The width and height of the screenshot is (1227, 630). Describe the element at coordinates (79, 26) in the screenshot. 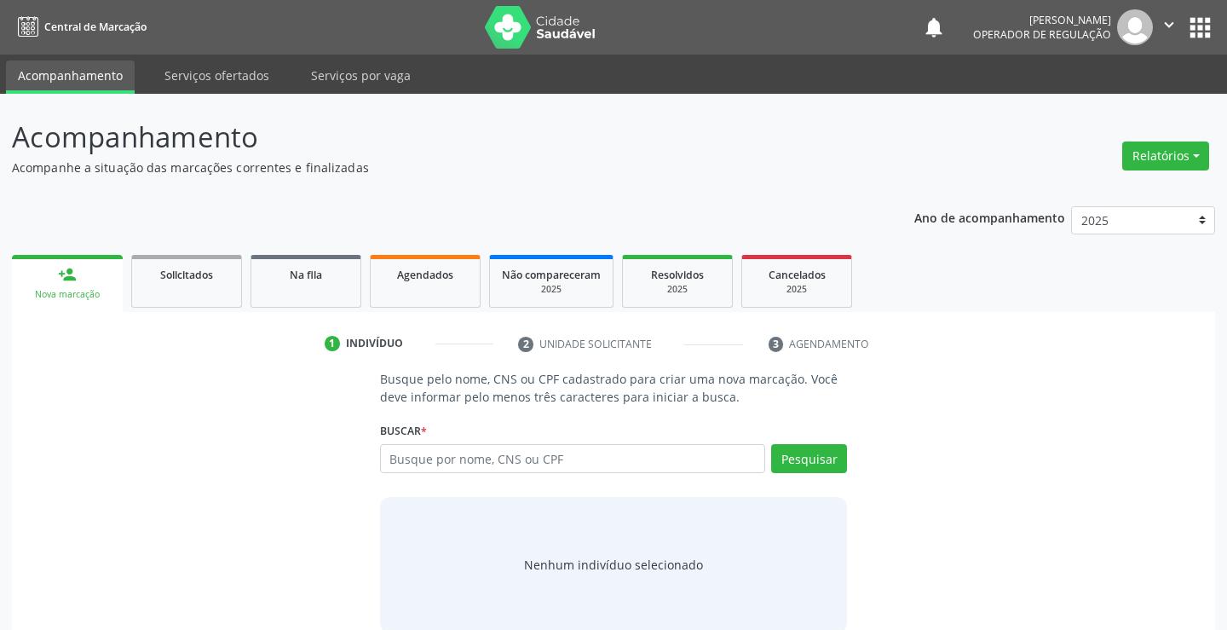

I see `a: Central de Marcação` at that location.